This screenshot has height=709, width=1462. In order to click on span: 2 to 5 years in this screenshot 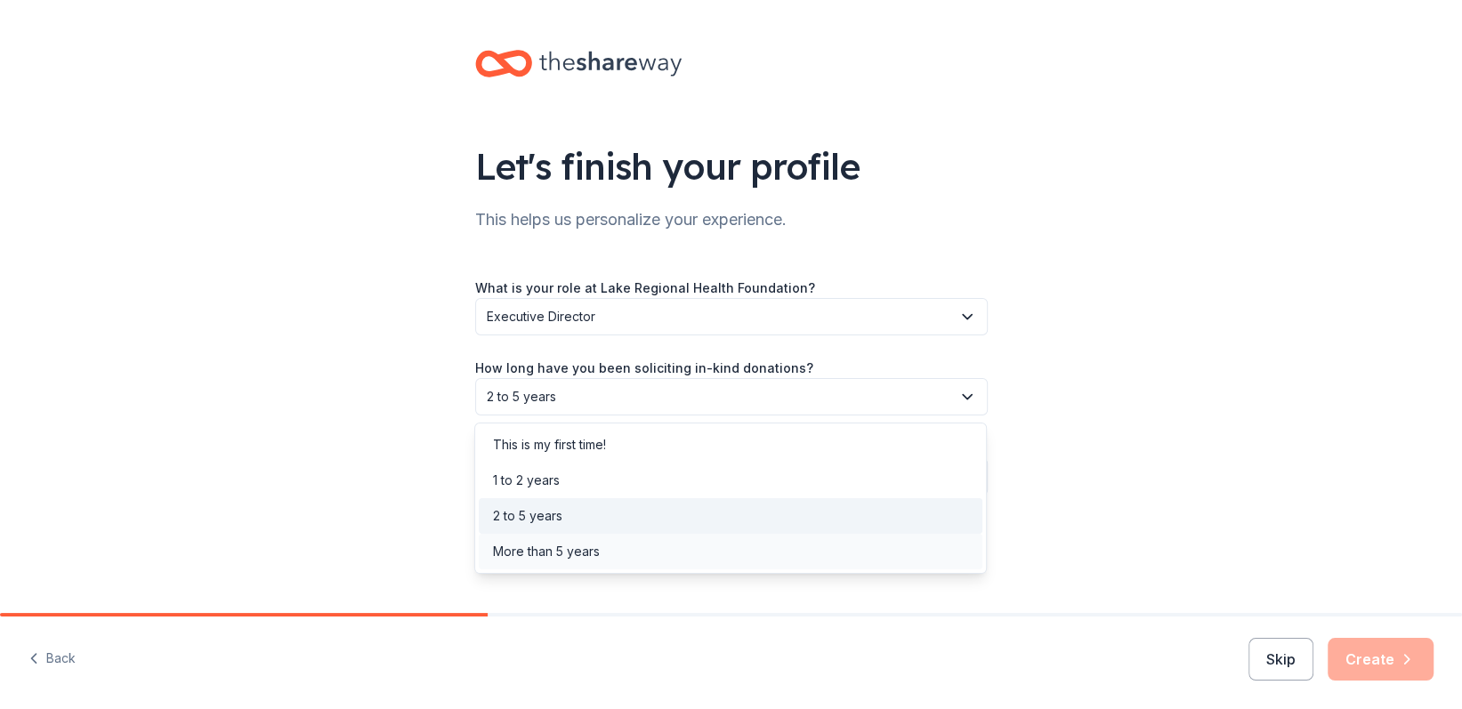, I will do `click(719, 397)`.